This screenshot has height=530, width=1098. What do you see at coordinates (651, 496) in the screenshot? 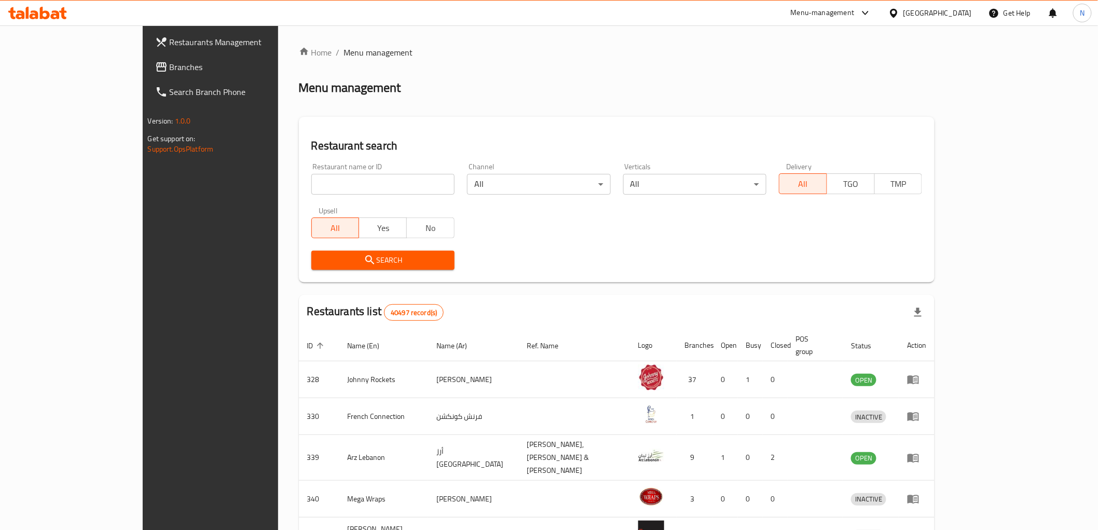
I see `img: Mega Wraps` at bounding box center [651, 496].